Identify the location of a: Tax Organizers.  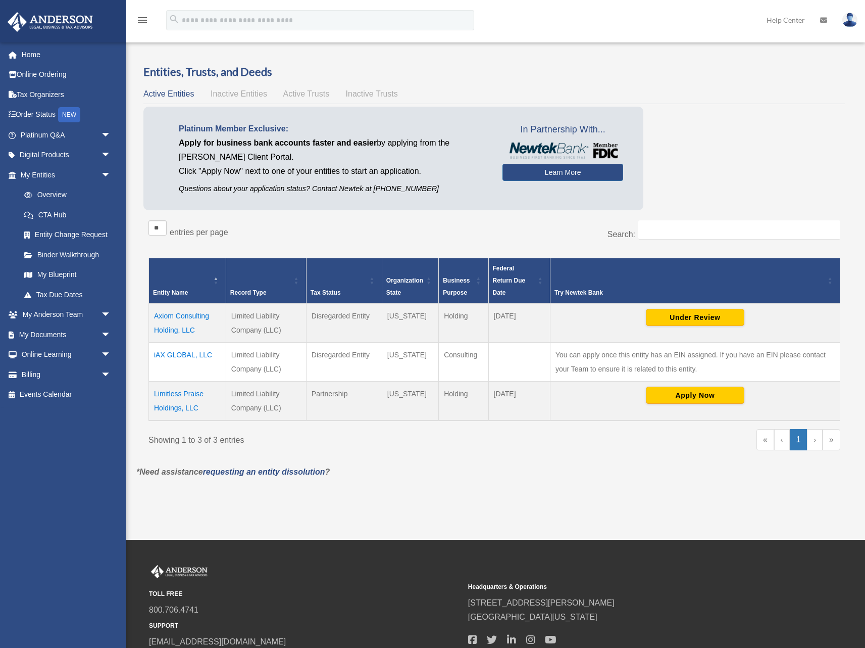
(67, 94).